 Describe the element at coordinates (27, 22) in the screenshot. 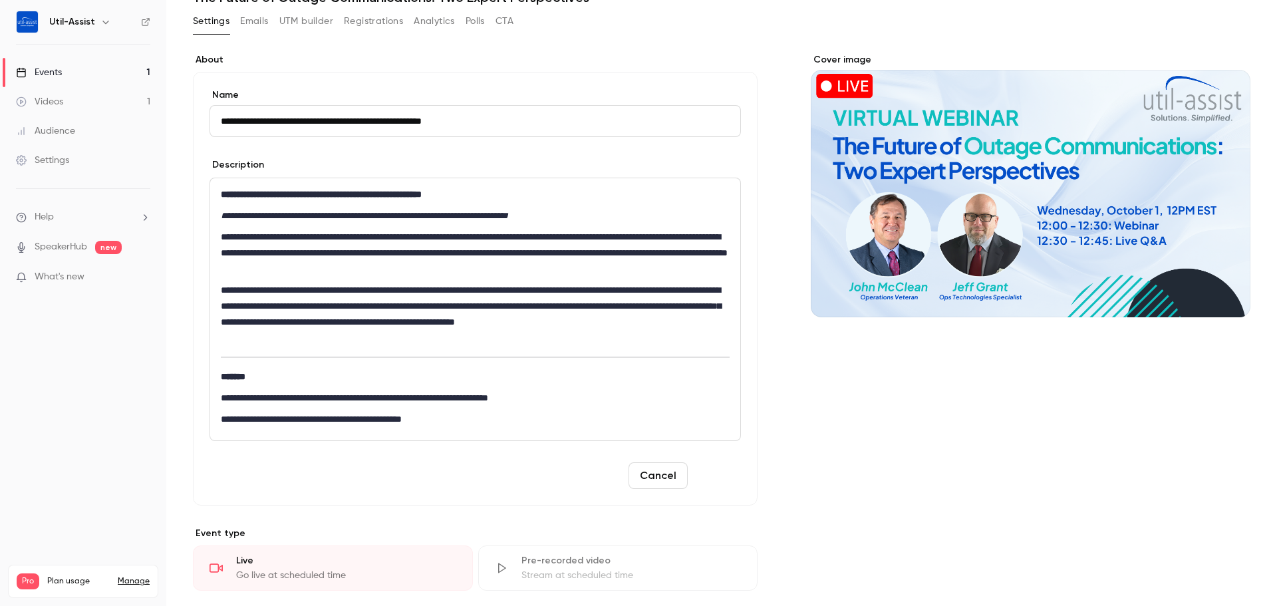

I see `img: Util-Assist` at that location.